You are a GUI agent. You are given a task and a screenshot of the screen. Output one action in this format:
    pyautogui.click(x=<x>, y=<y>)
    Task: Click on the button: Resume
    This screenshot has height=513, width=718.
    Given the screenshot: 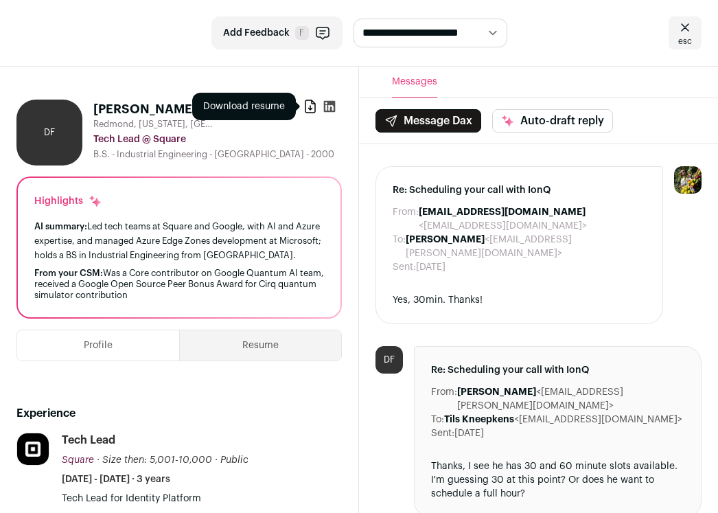 What is the action you would take?
    pyautogui.click(x=260, y=345)
    